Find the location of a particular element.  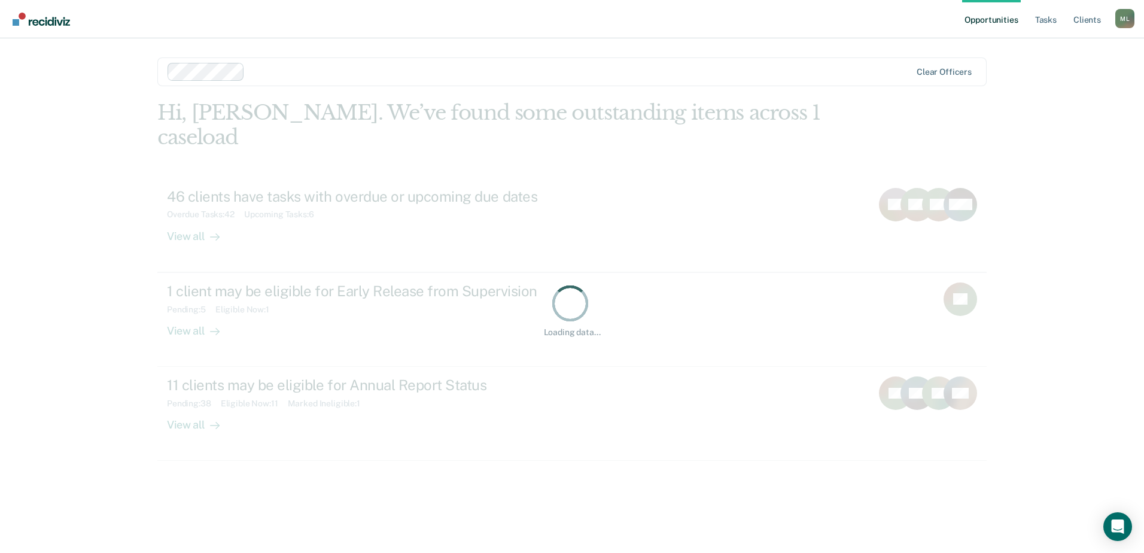

a: 11 clients may be eligible for Annual Report StatusPending:38Eligible Now:11Marked Ineligible:1Vi... is located at coordinates (572, 413).